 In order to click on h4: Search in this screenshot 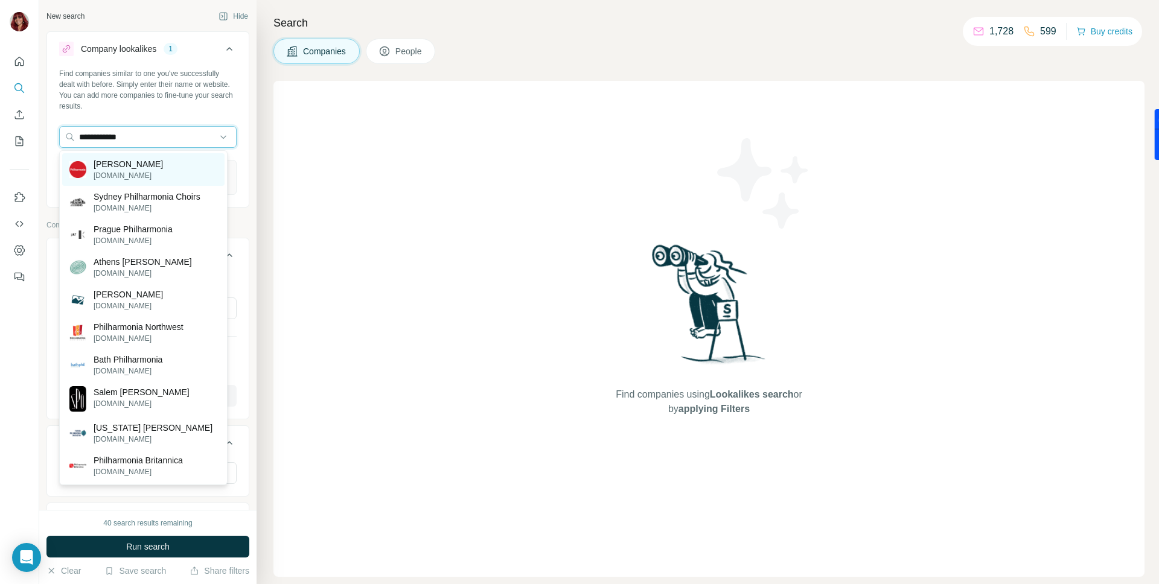, I will do `click(708, 23)`.